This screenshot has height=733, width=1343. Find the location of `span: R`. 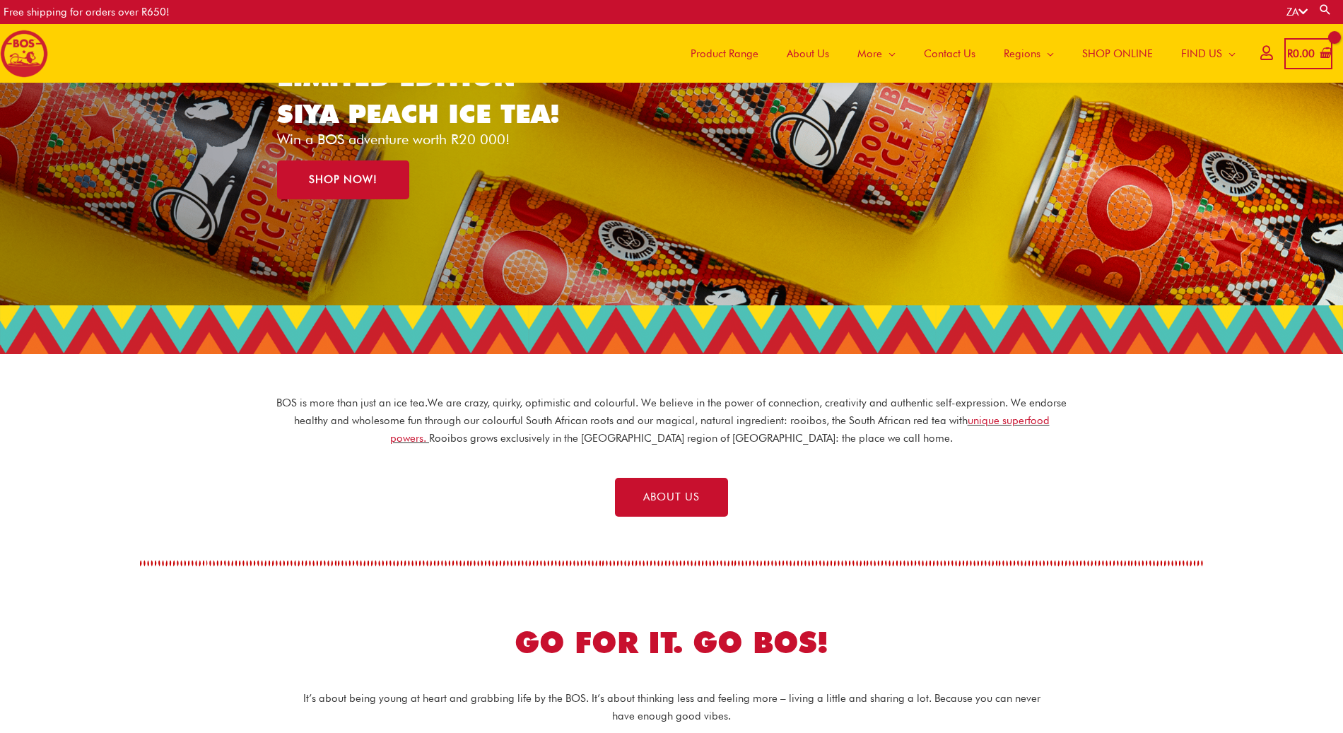

span: R is located at coordinates (1290, 54).